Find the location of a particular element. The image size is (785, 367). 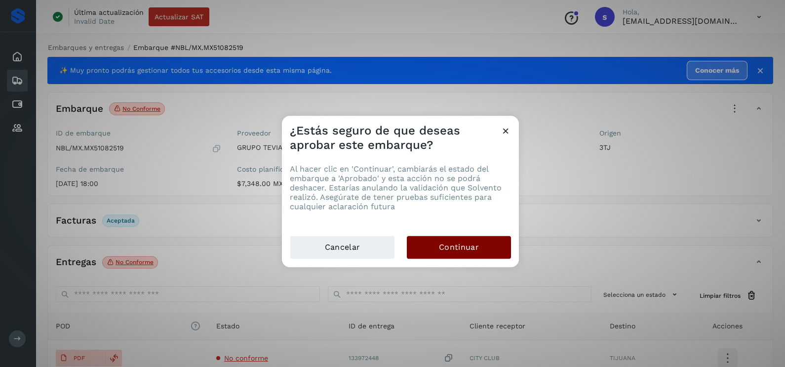

button: Cancelar is located at coordinates (342, 247).